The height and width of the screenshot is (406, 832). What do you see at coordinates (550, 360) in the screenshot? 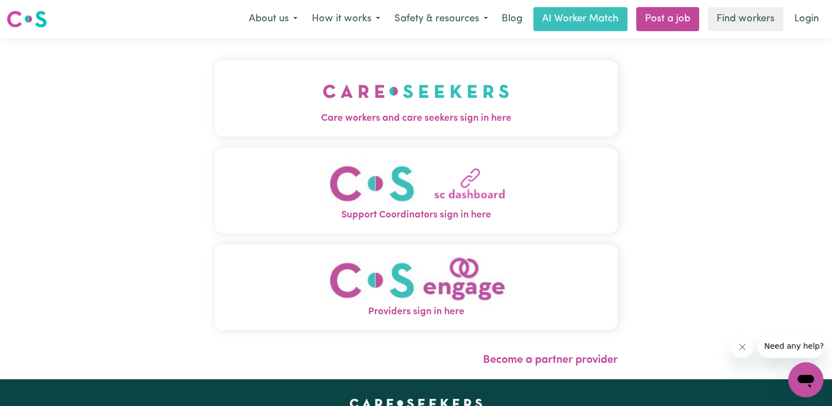
I see `a: Become a partner provider` at bounding box center [550, 360].